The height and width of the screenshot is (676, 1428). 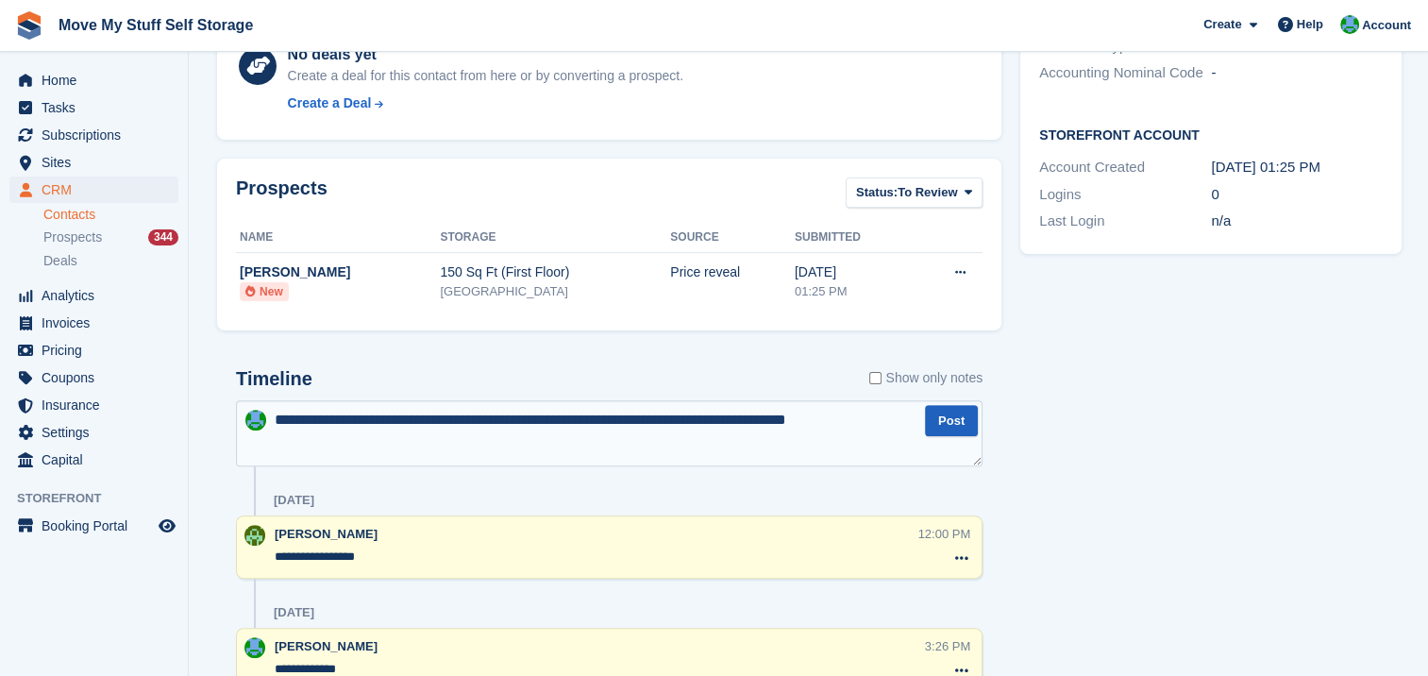 I want to click on span: Capital, so click(x=98, y=460).